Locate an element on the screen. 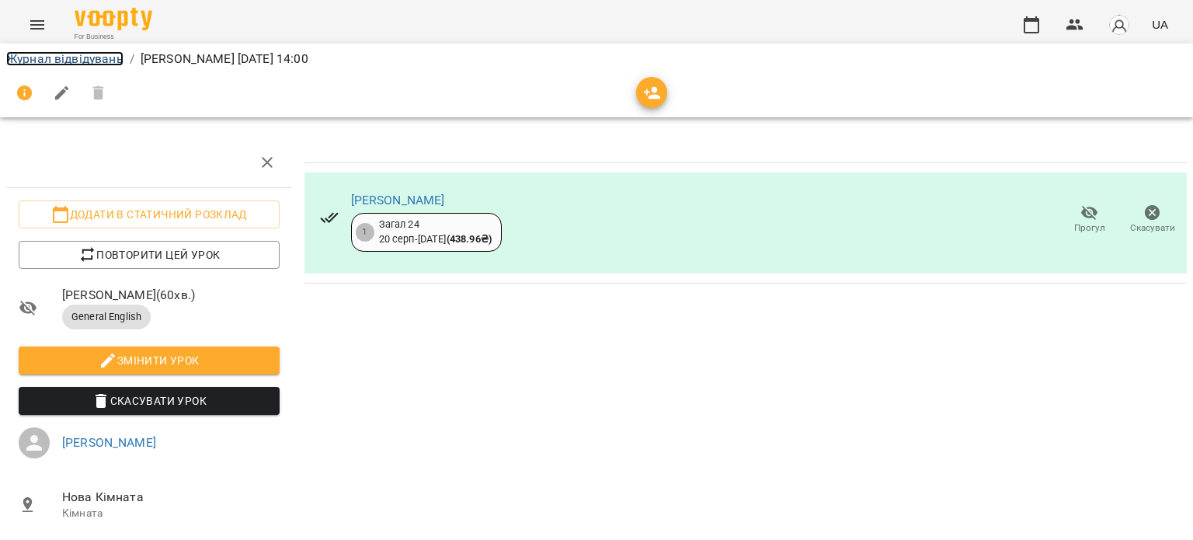 This screenshot has height=540, width=1193. button: Menu is located at coordinates (37, 25).